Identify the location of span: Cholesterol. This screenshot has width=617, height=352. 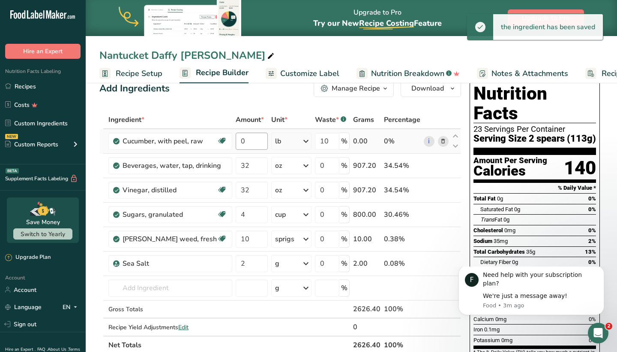
(488, 230).